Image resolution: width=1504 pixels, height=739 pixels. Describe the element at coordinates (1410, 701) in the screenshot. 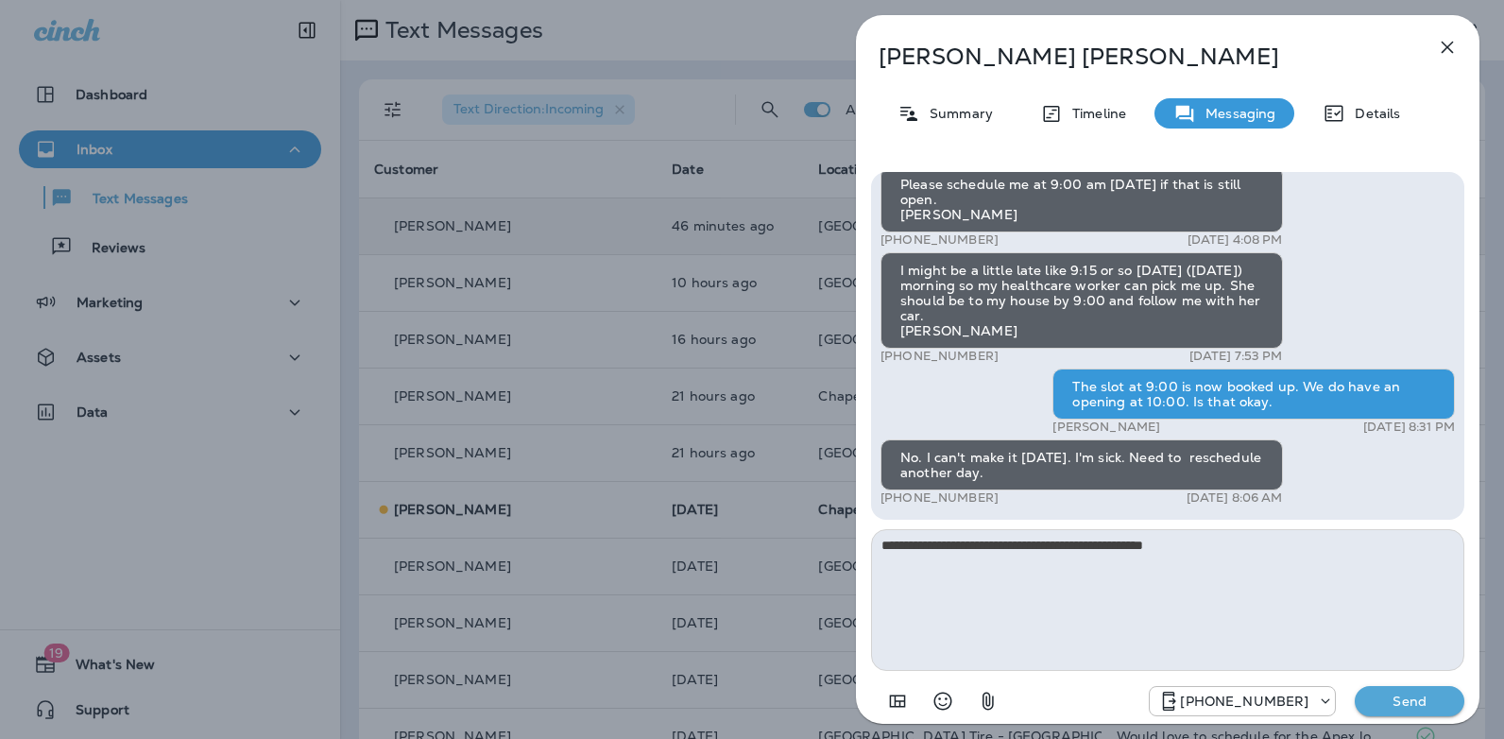

I see `button: Send` at that location.